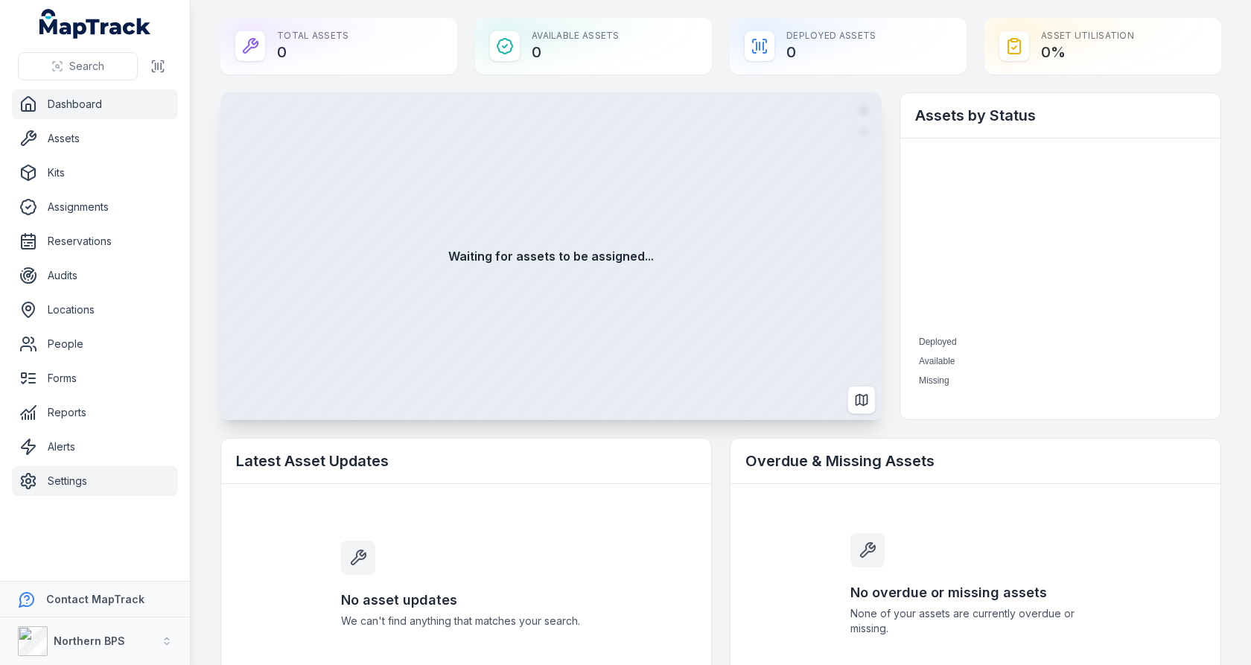 This screenshot has height=665, width=1251. Describe the element at coordinates (86, 66) in the screenshot. I see `span: Search` at that location.